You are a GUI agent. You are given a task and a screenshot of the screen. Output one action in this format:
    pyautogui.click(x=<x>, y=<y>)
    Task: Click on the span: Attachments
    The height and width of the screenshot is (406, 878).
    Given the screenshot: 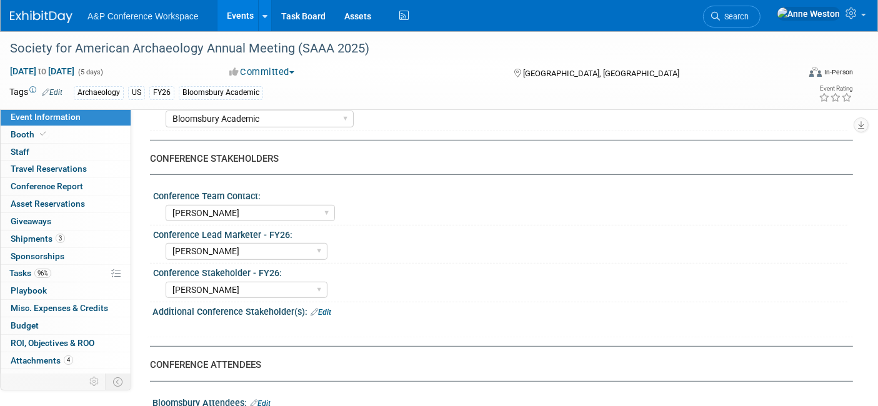 What is the action you would take?
    pyautogui.click(x=42, y=361)
    